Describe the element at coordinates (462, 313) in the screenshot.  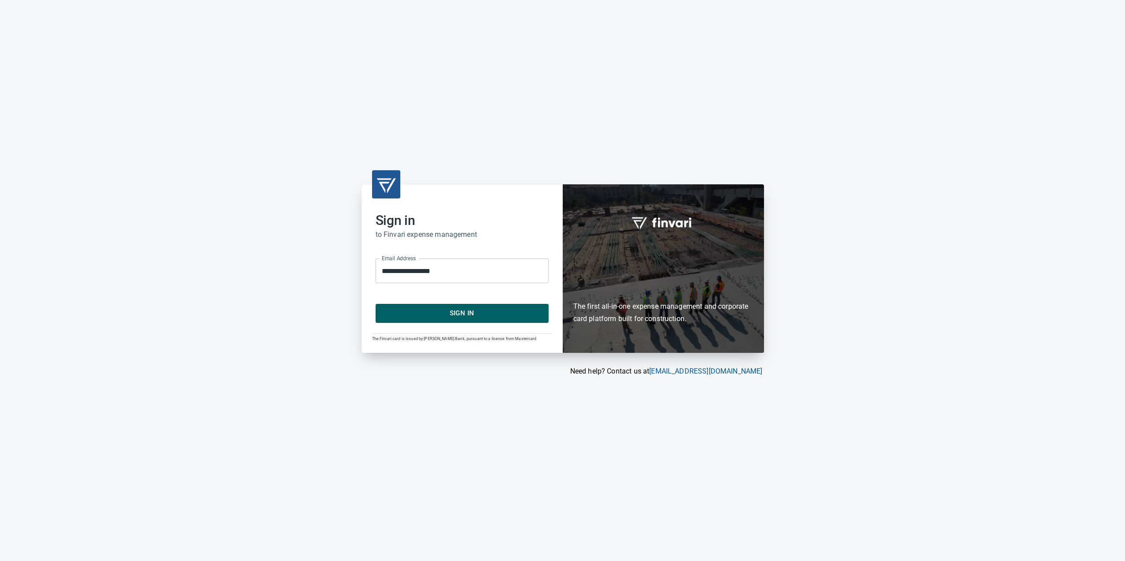
I see `button: Sign In` at that location.